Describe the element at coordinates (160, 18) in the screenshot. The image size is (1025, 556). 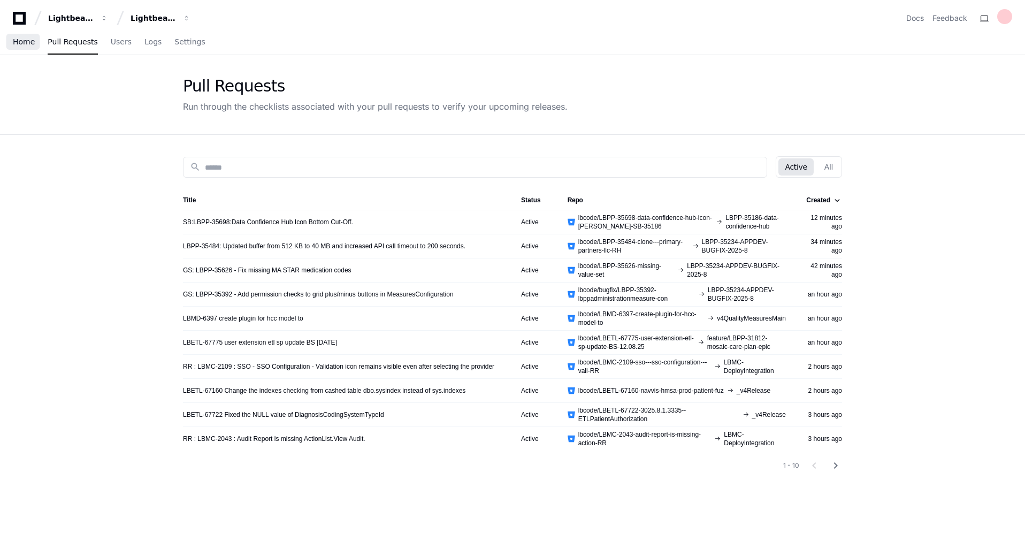
I see `button: Lightbeam Health Solutions` at that location.